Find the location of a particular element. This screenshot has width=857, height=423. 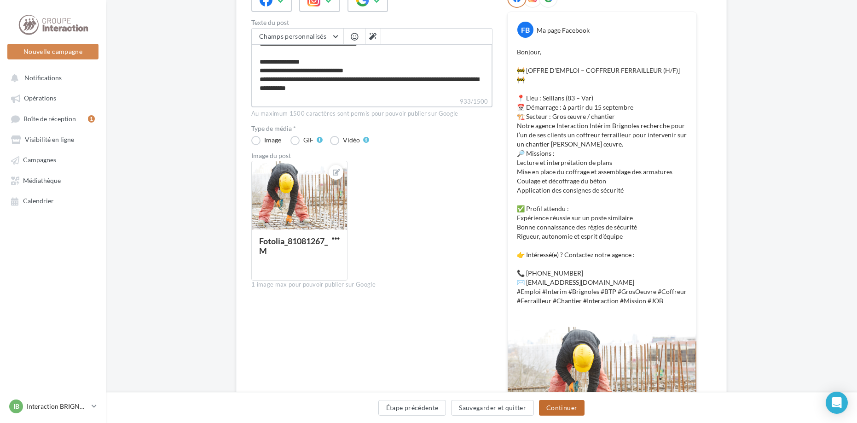

button: Champs personnalisés is located at coordinates (297, 36).